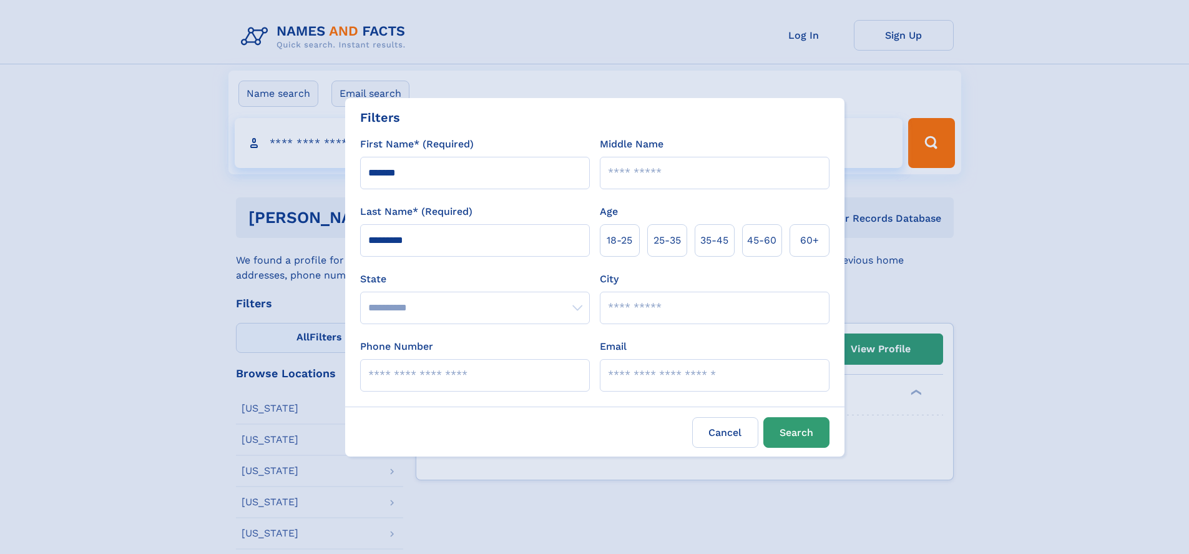 This screenshot has height=554, width=1189. Describe the element at coordinates (396, 346) in the screenshot. I see `label: Phone Number` at that location.